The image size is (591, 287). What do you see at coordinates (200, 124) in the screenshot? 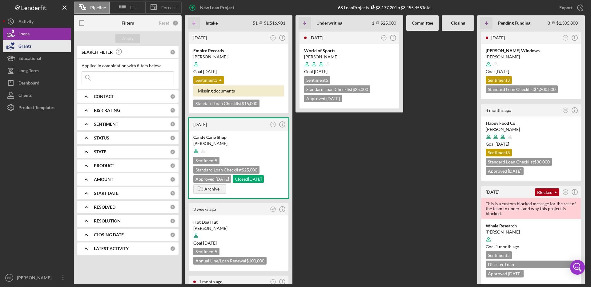
I see `time: 2025-08-12 18:47` at bounding box center [200, 124].